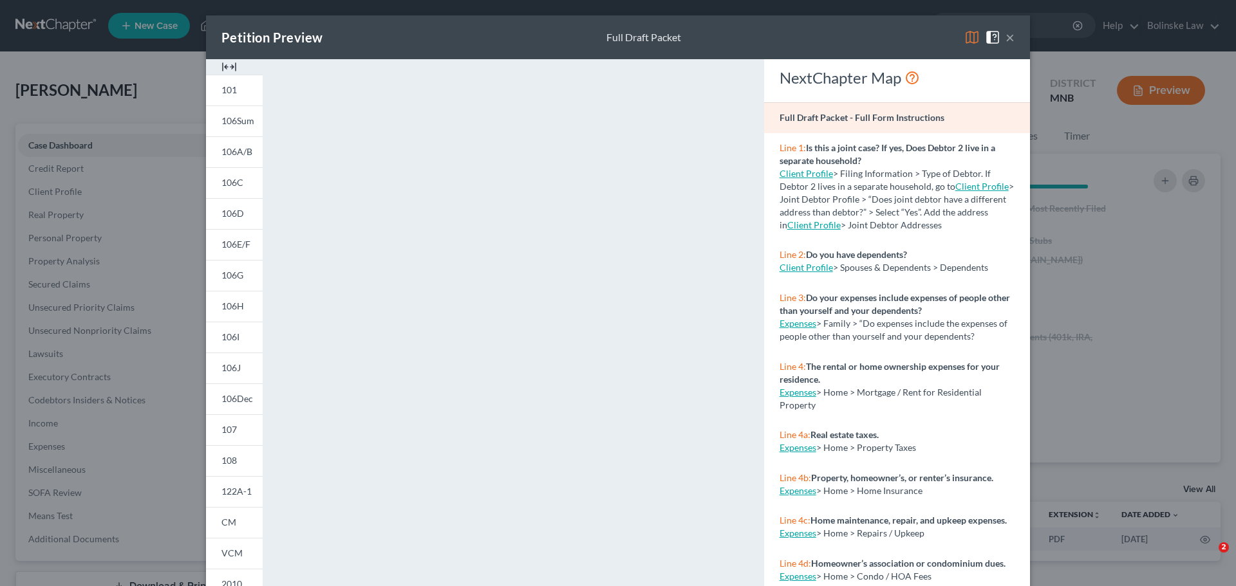  Describe the element at coordinates (231, 368) in the screenshot. I see `span: 106J` at that location.